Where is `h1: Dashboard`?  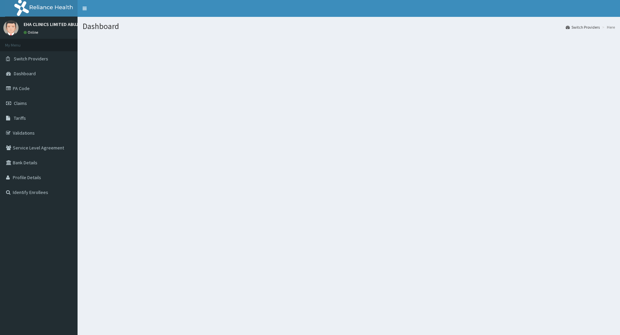 h1: Dashboard is located at coordinates (349, 26).